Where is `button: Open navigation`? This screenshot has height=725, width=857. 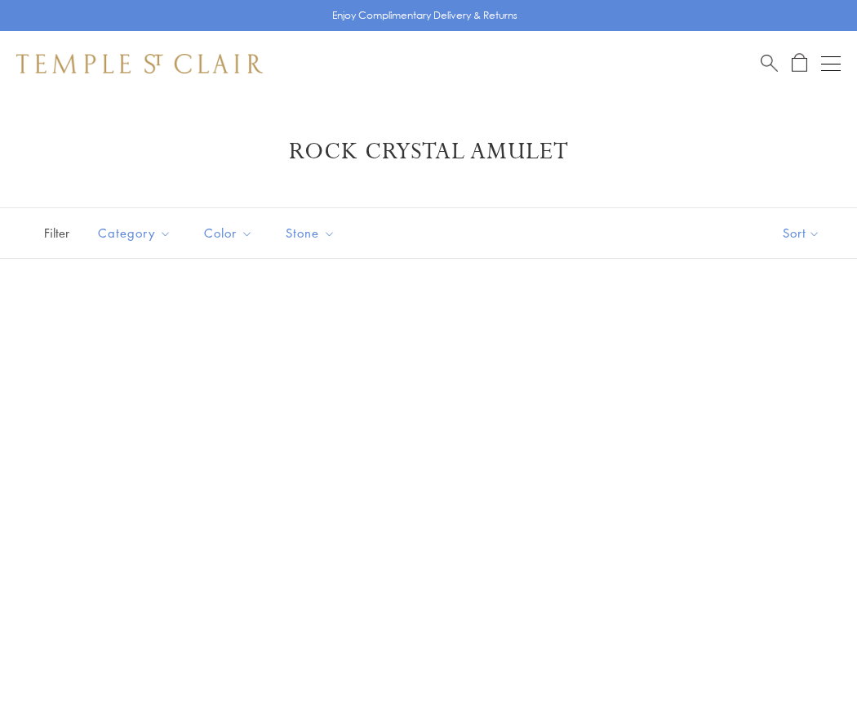
button: Open navigation is located at coordinates (831, 64).